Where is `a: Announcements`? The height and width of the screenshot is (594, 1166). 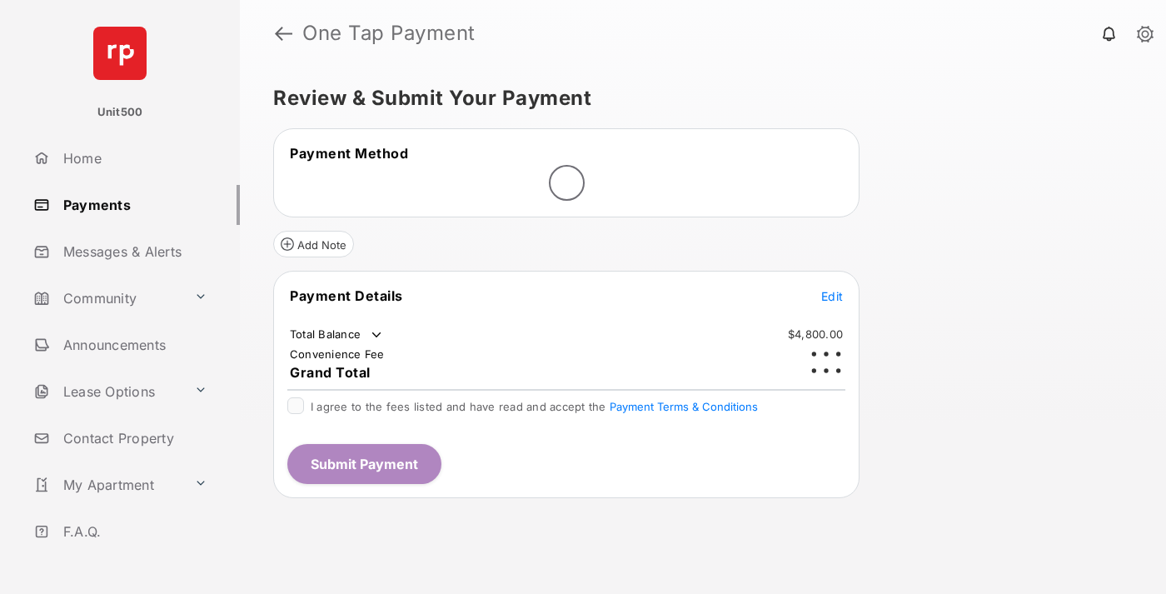
a: Announcements is located at coordinates (133, 345).